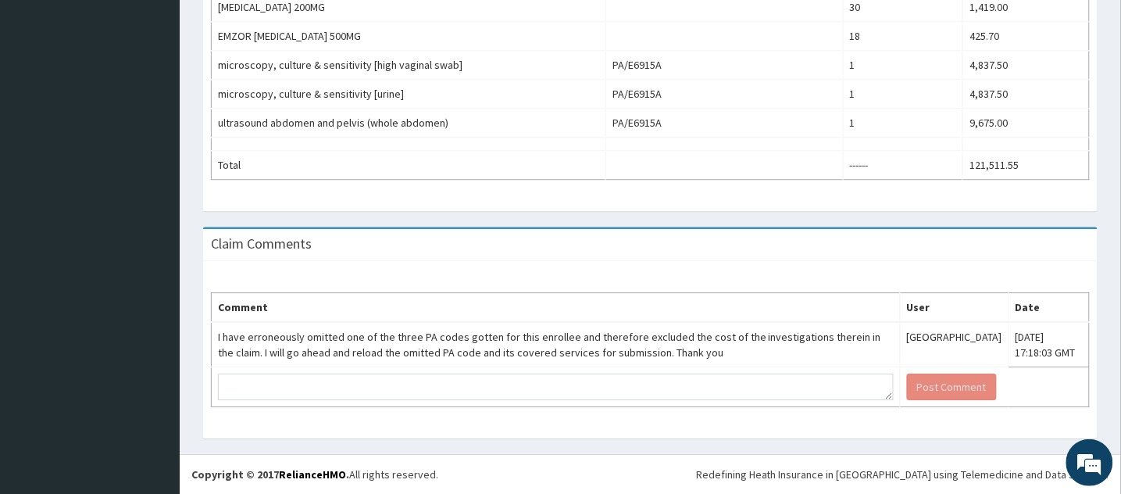 The width and height of the screenshot is (1121, 494). I want to click on td: ultrasound abdomen and pelvis (whole abdomen), so click(409, 123).